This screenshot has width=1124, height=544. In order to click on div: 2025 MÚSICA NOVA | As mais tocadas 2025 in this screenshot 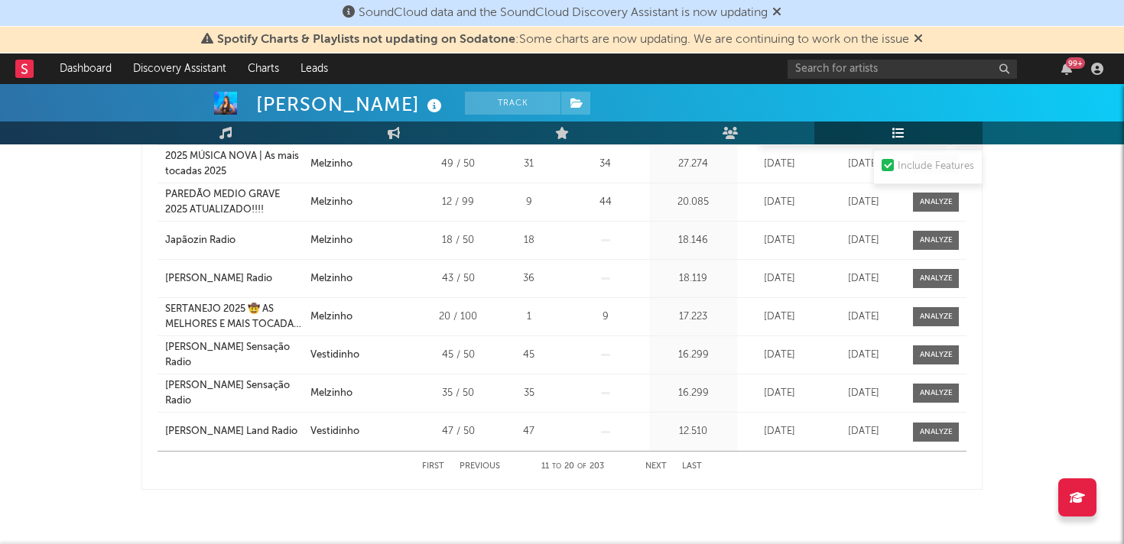, I will do `click(234, 164)`.